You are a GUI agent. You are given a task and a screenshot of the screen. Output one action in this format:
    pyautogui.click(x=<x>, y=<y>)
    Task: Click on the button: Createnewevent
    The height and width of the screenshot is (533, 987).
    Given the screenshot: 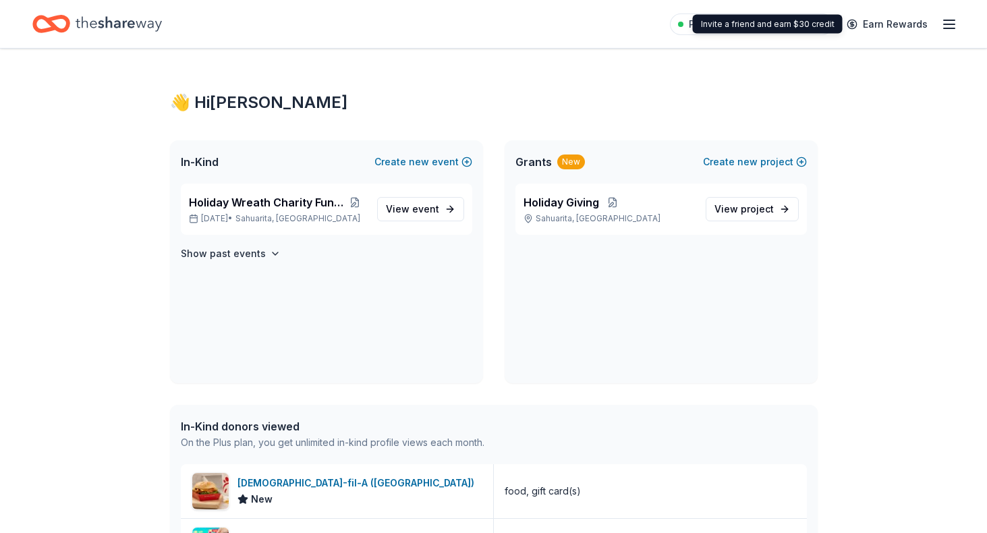 What is the action you would take?
    pyautogui.click(x=423, y=162)
    